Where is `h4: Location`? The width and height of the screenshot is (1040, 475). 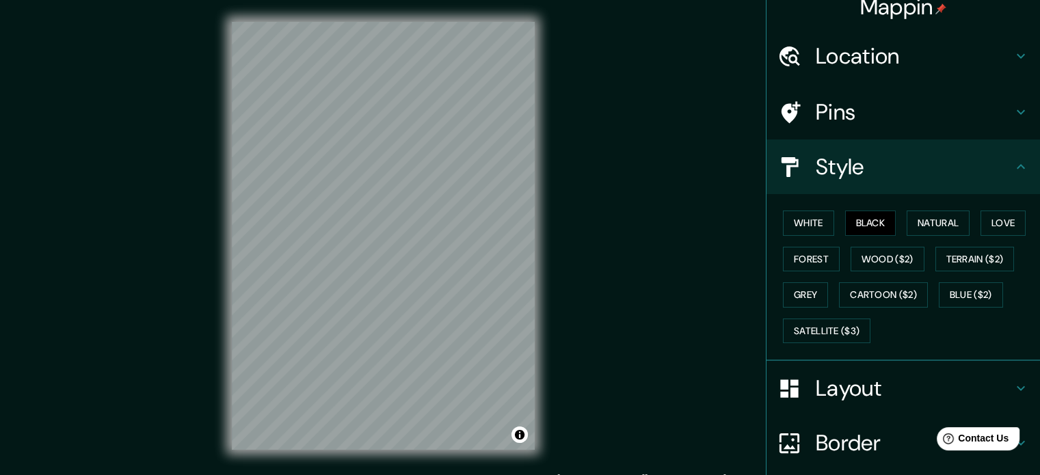 h4: Location is located at coordinates (914, 56).